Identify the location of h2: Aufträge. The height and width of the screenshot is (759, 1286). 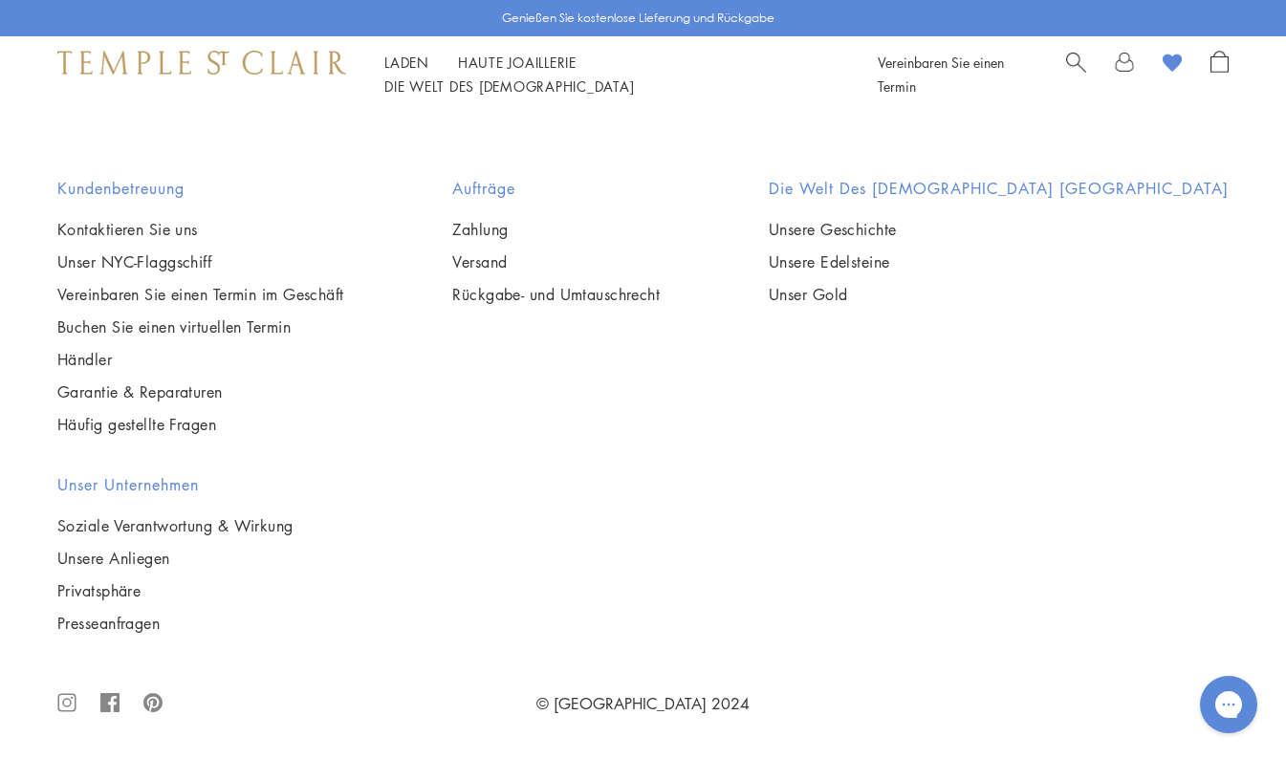
(555, 188).